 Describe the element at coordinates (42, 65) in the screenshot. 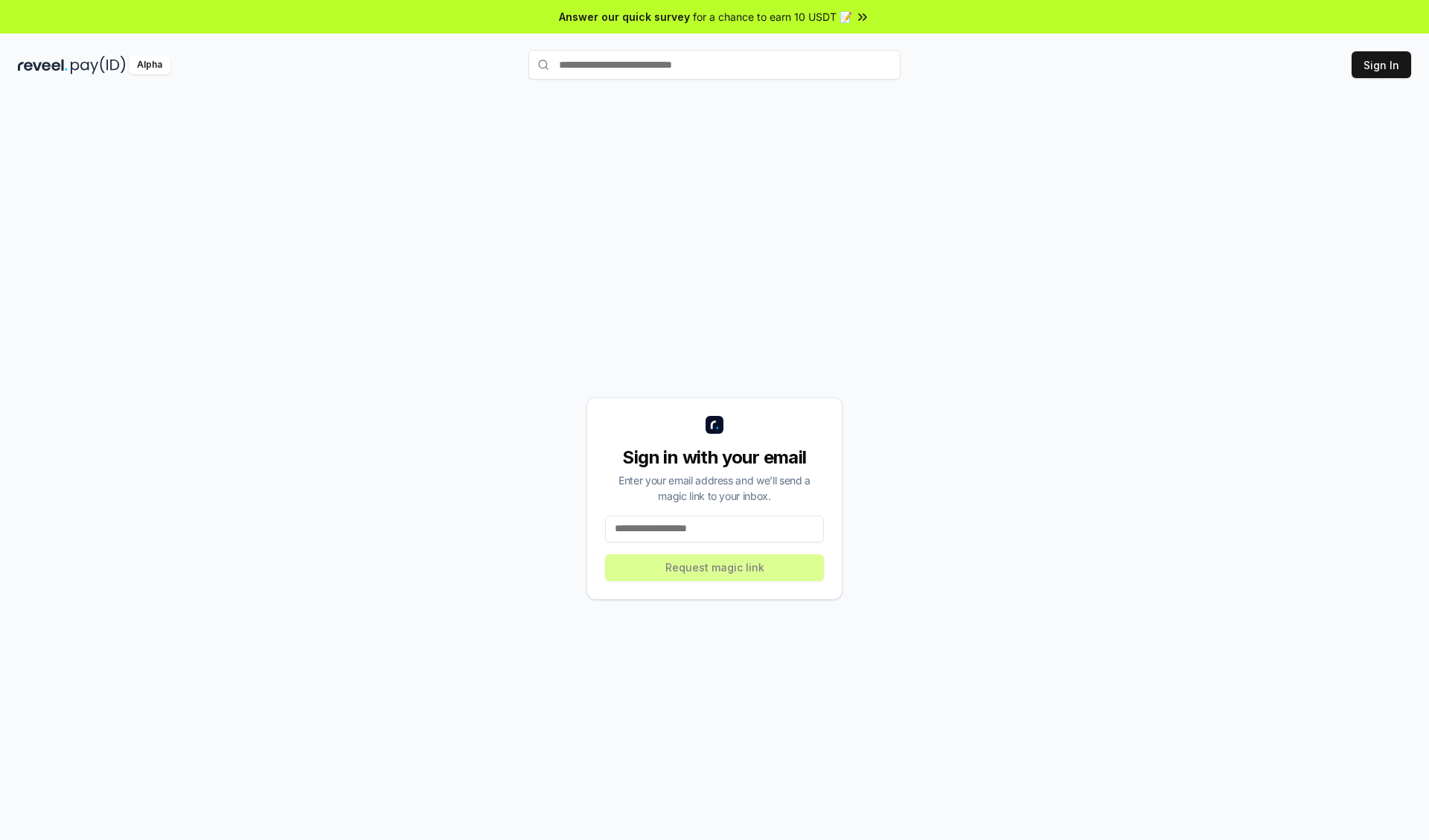

I see `img: reveel_dark` at that location.